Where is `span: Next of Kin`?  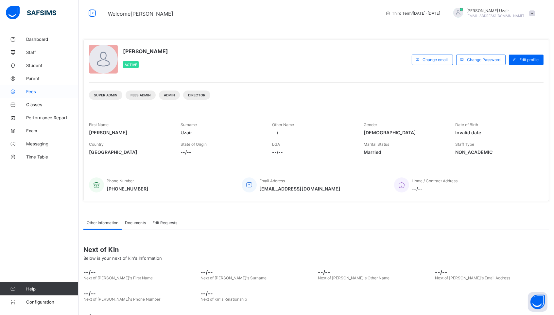 span: Next of Kin is located at coordinates (316, 250).